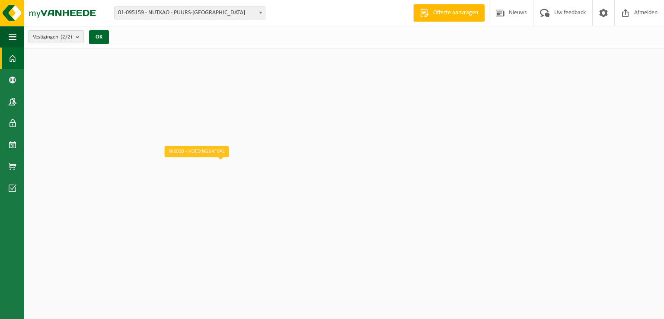  What do you see at coordinates (449, 13) in the screenshot?
I see `a: Offerte aanvragen` at bounding box center [449, 13].